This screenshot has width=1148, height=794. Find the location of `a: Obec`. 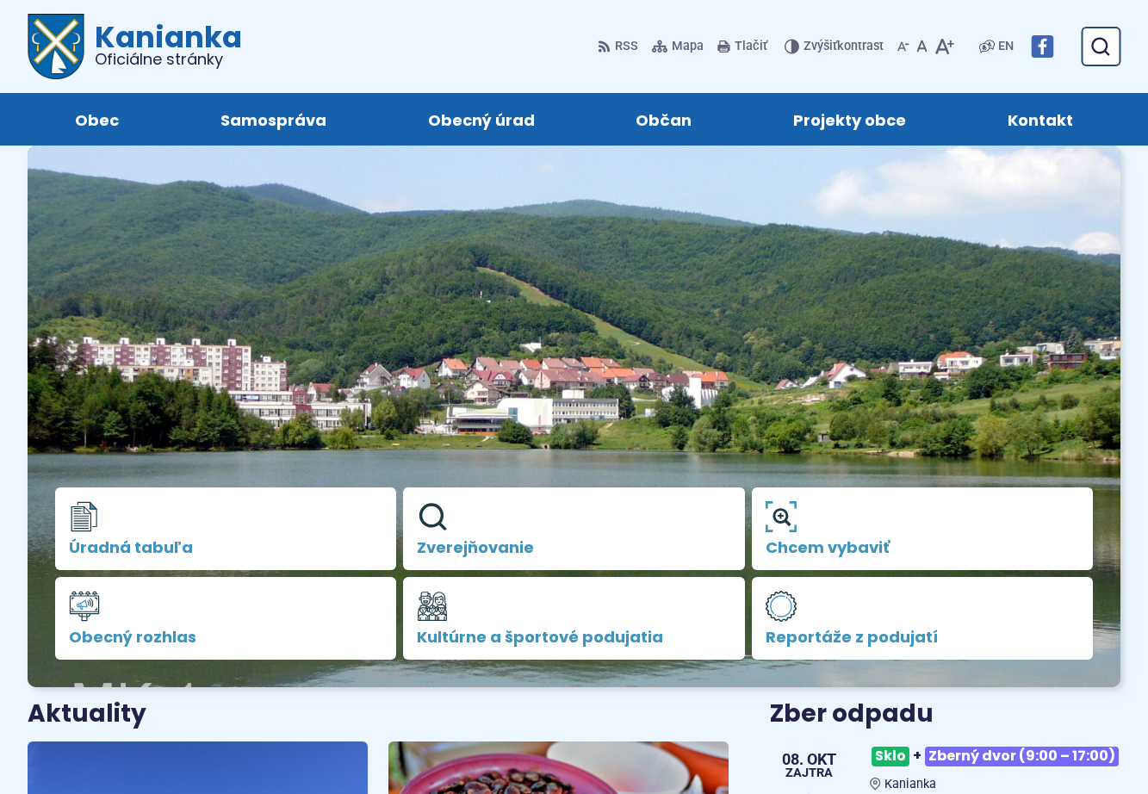

a: Obec is located at coordinates (96, 119).